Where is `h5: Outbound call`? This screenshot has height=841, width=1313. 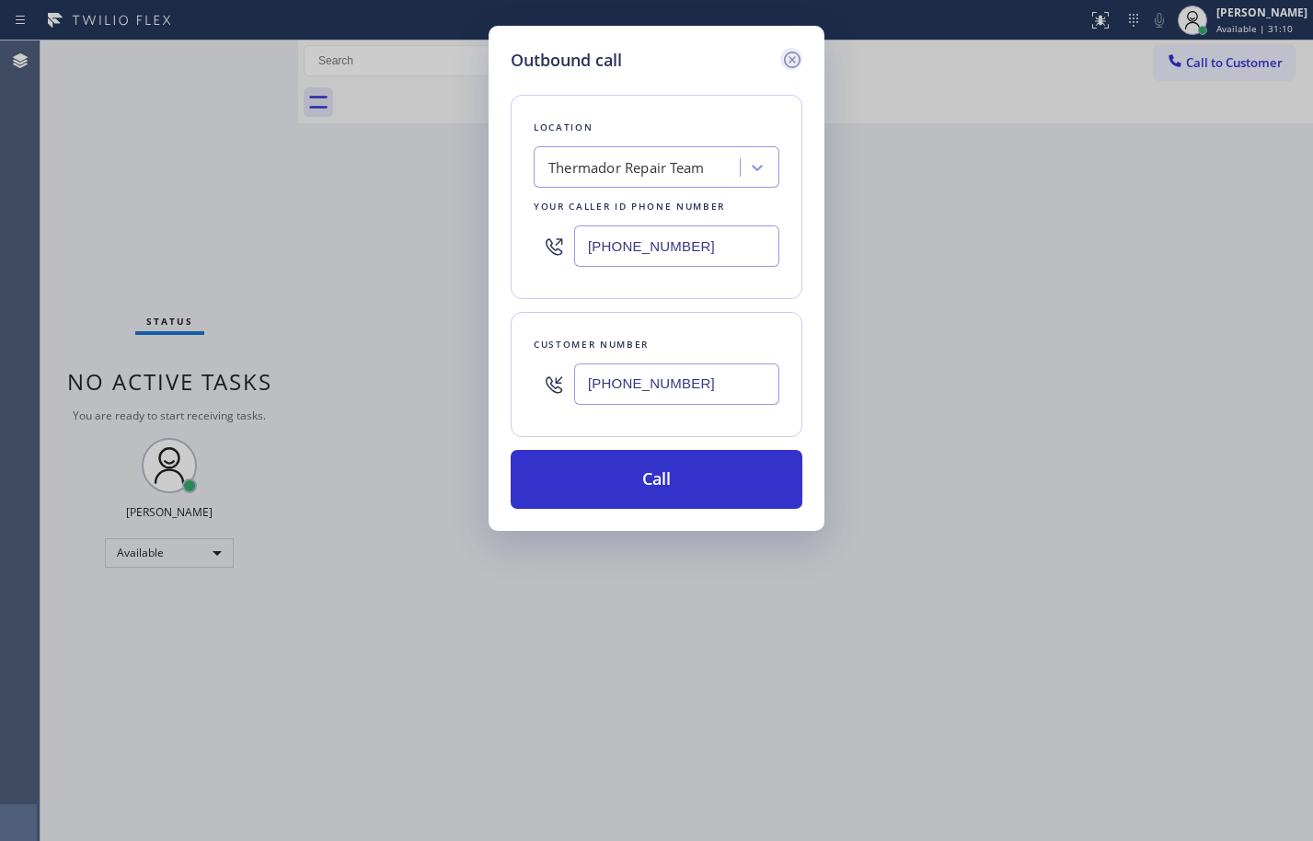
h5: Outbound call is located at coordinates (566, 60).